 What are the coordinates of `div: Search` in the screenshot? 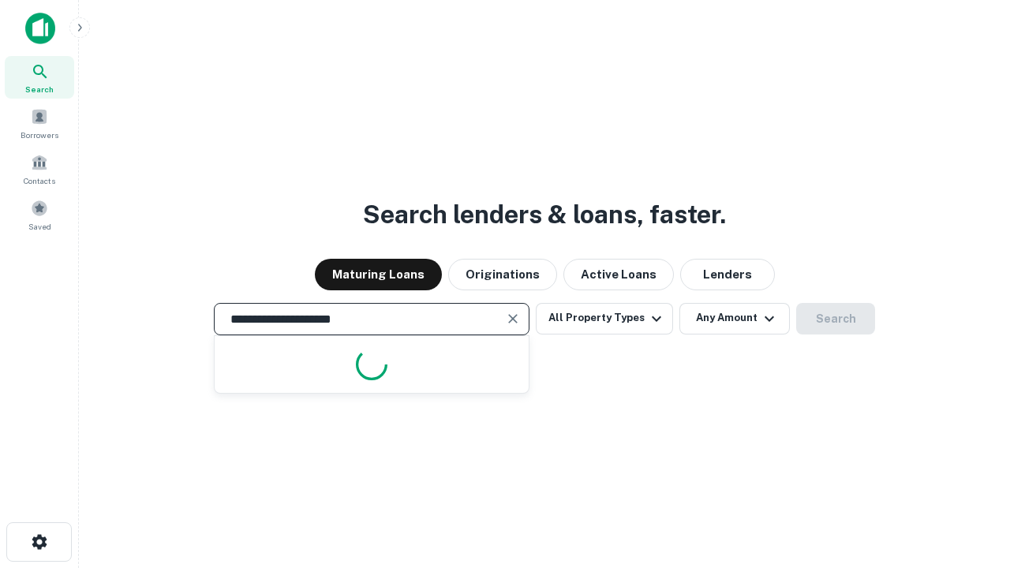 It's located at (39, 77).